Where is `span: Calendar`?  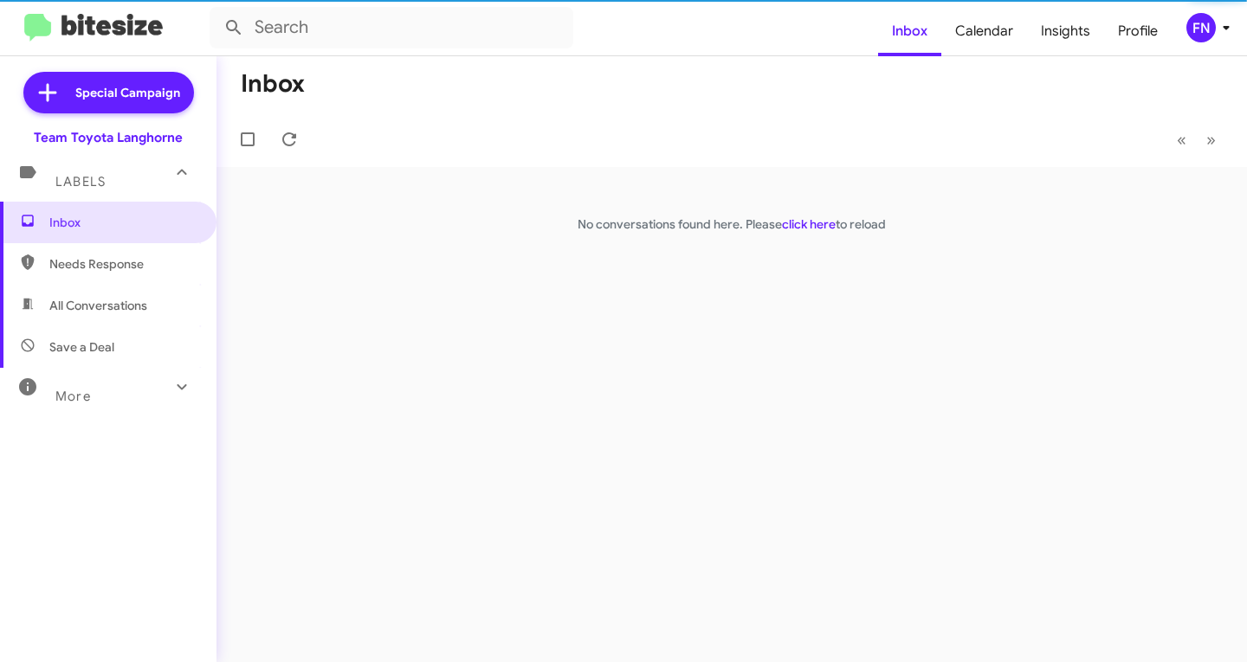 span: Calendar is located at coordinates (984, 31).